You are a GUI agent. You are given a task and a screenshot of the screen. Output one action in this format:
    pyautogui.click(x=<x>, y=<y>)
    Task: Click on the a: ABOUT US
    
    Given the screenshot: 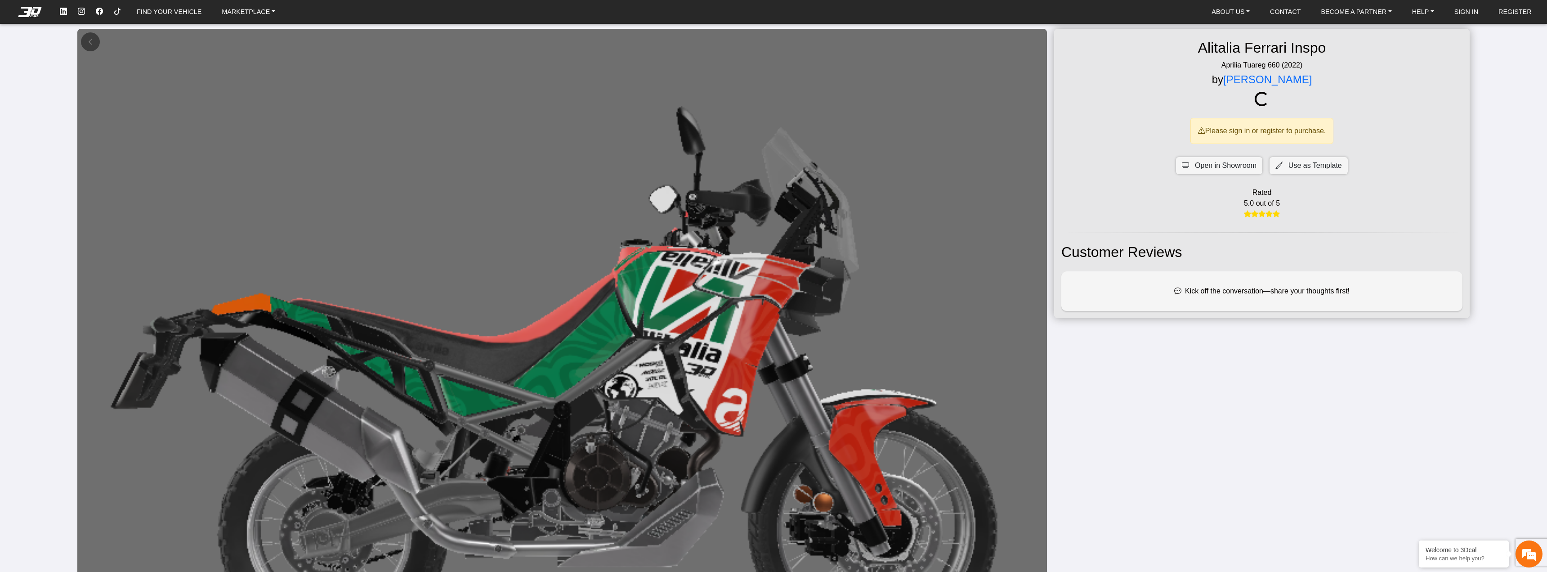 What is the action you would take?
    pyautogui.click(x=1231, y=12)
    